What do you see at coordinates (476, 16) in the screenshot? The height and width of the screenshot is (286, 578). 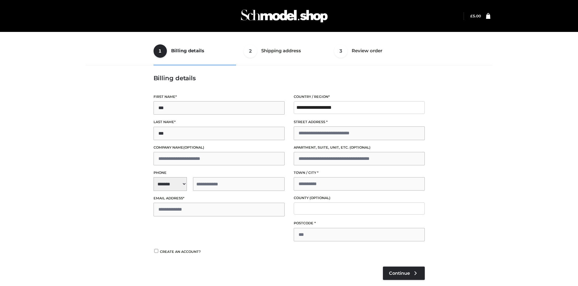 I see `bdi: 5.00` at bounding box center [476, 16].